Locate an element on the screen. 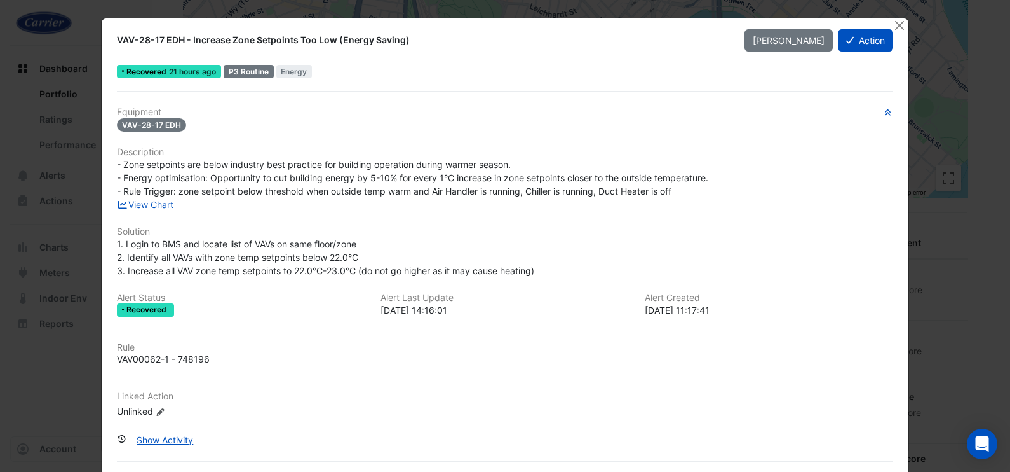  button: Show Activity is located at coordinates (165, 439).